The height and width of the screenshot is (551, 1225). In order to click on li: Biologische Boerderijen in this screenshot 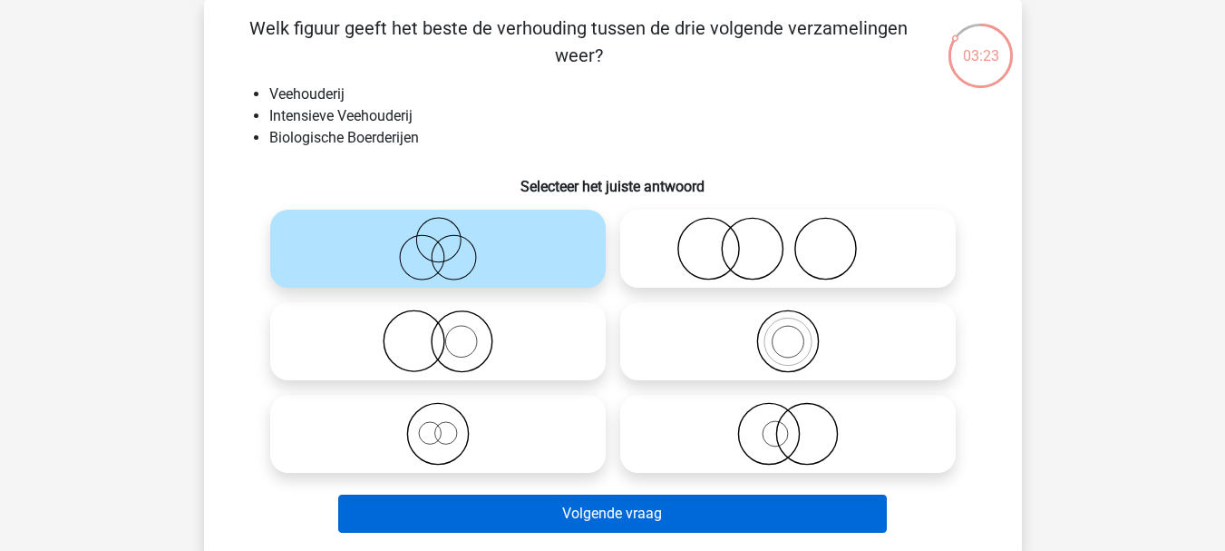, I will do `click(631, 138)`.